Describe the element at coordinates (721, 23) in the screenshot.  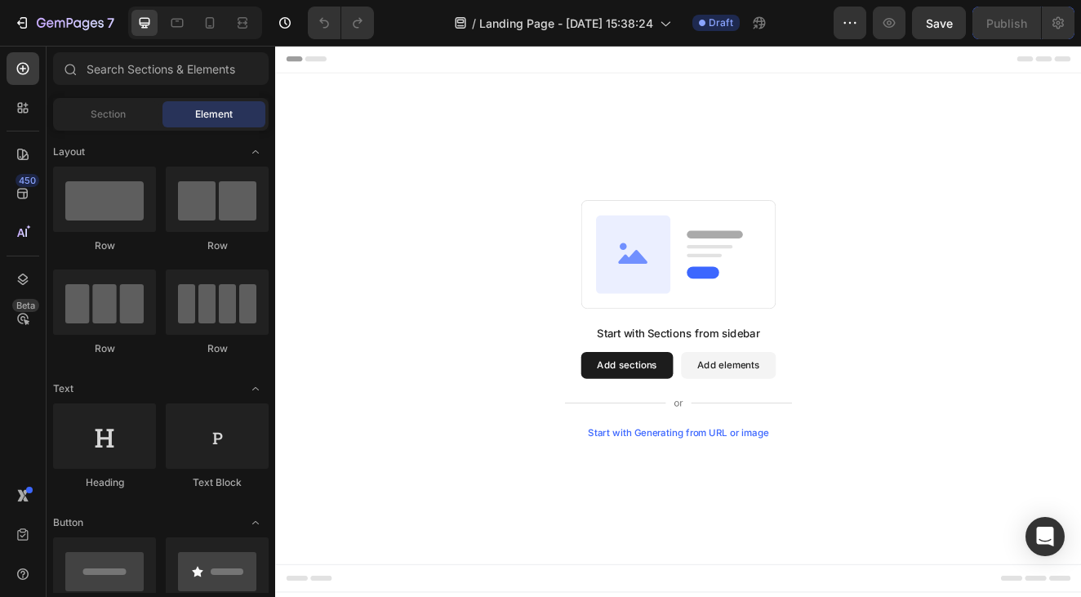
I see `span: Draft` at that location.